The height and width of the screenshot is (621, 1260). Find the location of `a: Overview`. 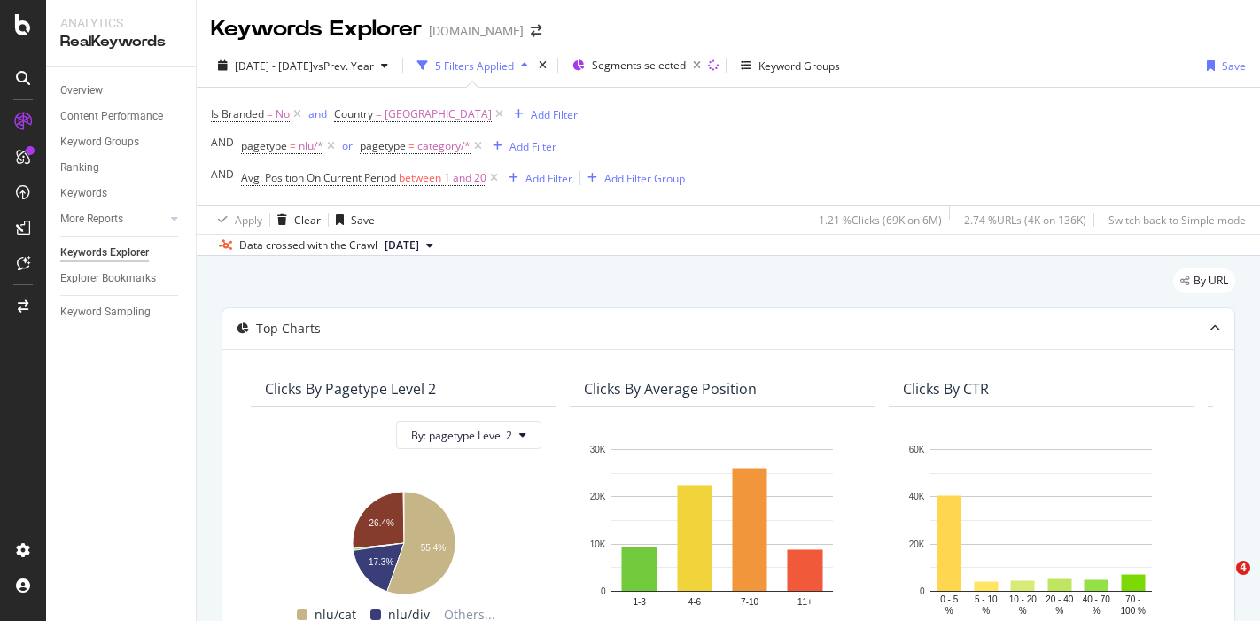

a: Overview is located at coordinates (121, 90).